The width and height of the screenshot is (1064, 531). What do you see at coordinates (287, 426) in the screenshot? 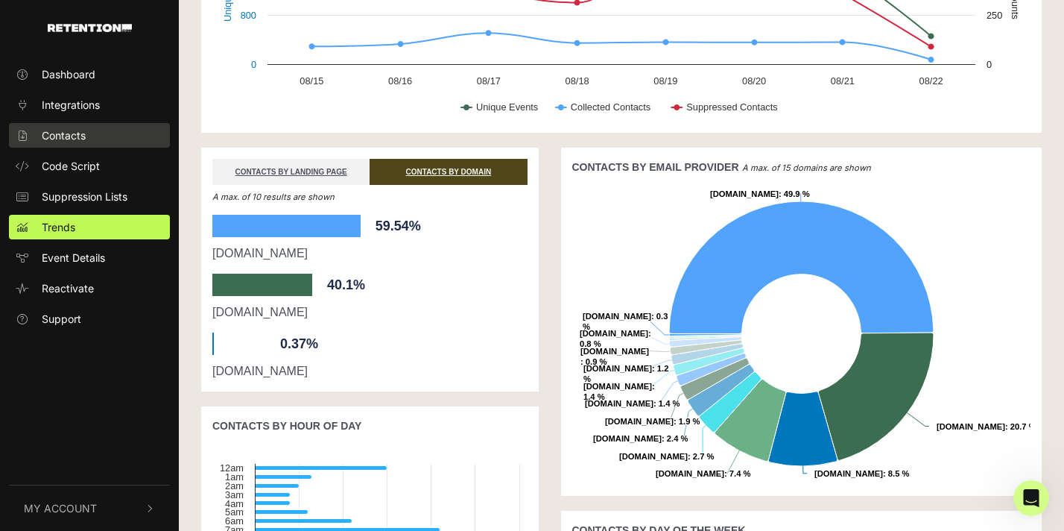
I see `strong: CONTACTS BY HOUR OF DAY` at bounding box center [287, 426].